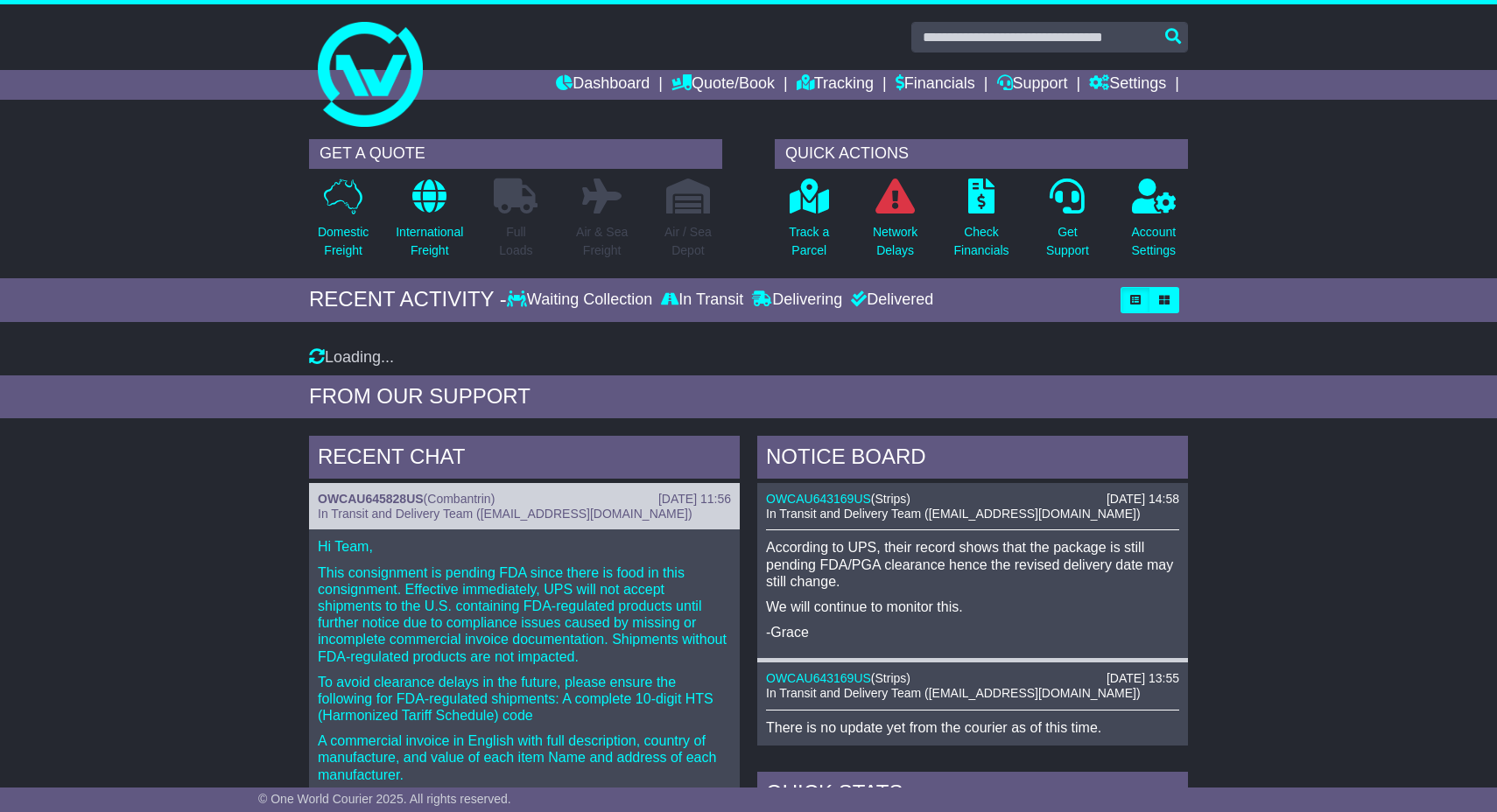 The width and height of the screenshot is (1497, 812). I want to click on p: International Freight, so click(428, 242).